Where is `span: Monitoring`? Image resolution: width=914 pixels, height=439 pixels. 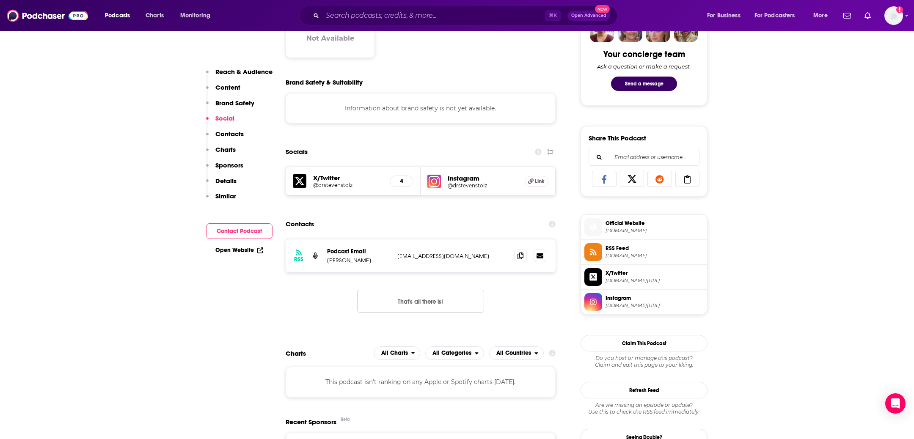 span: Monitoring is located at coordinates (195, 16).